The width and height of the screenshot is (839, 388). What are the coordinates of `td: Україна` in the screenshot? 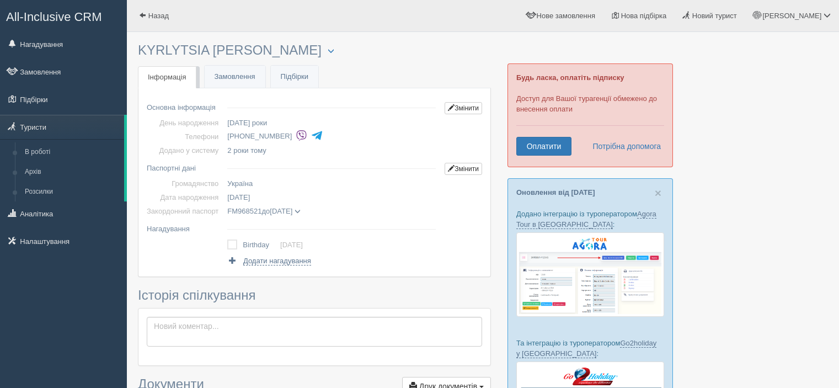 It's located at (332, 183).